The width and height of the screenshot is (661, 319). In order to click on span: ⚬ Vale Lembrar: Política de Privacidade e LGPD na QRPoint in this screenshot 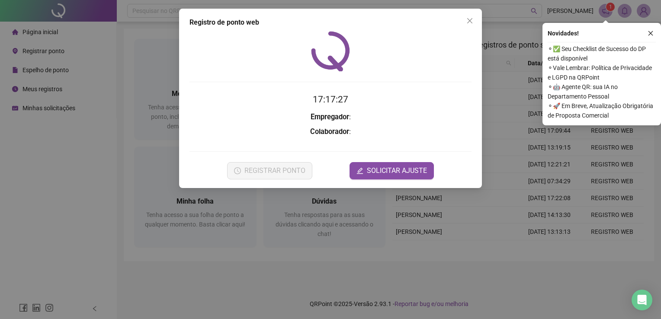, I will do `click(601, 73)`.